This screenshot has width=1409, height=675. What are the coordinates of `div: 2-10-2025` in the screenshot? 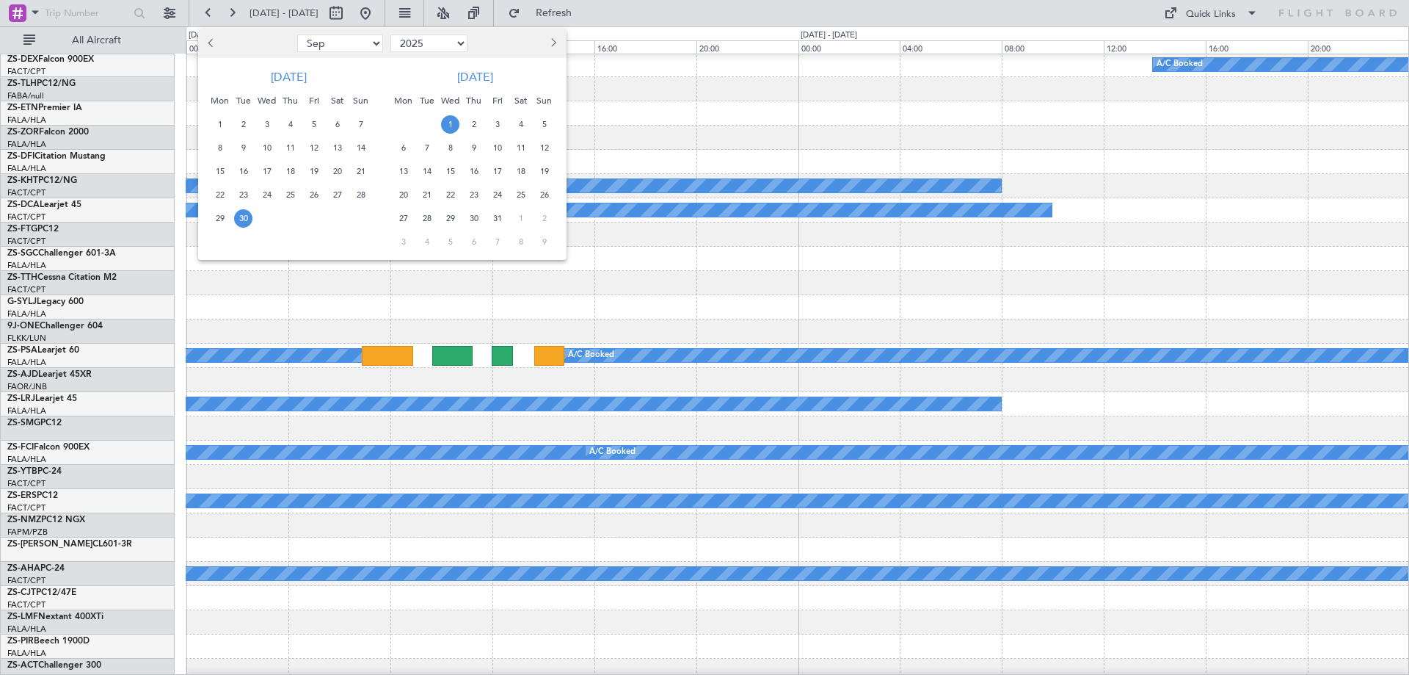 It's located at (474, 124).